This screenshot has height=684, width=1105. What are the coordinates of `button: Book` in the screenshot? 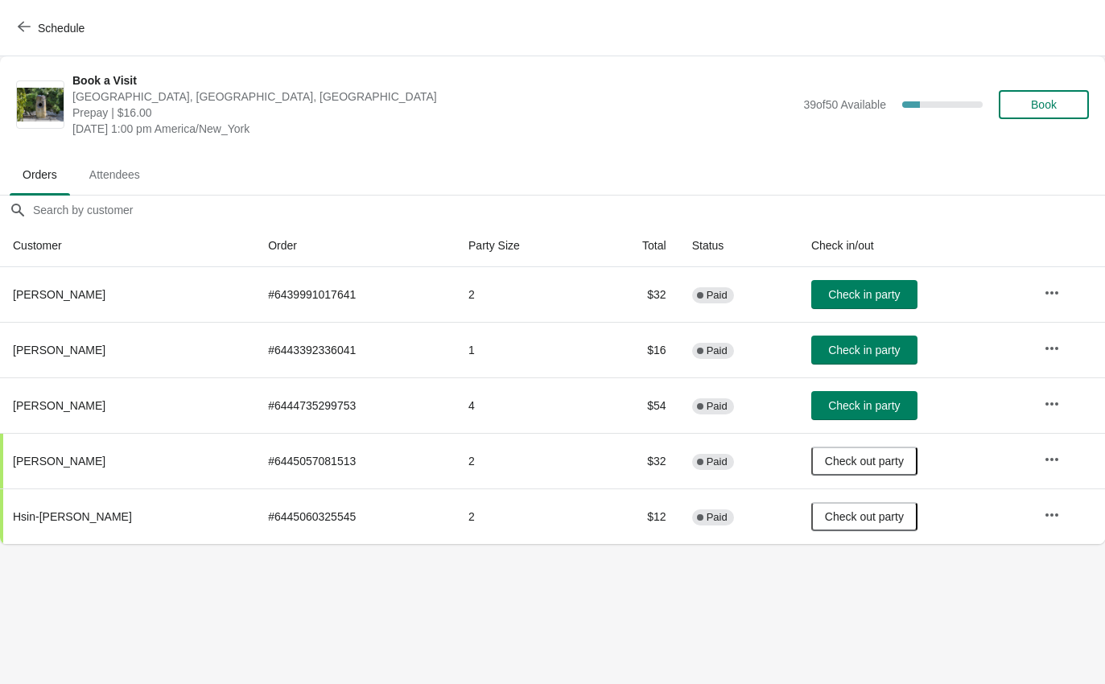 It's located at (1044, 105).